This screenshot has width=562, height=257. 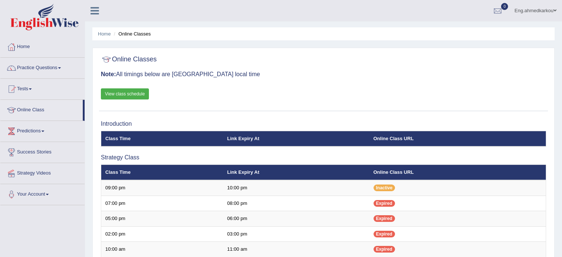 I want to click on a: Success Stories, so click(x=43, y=151).